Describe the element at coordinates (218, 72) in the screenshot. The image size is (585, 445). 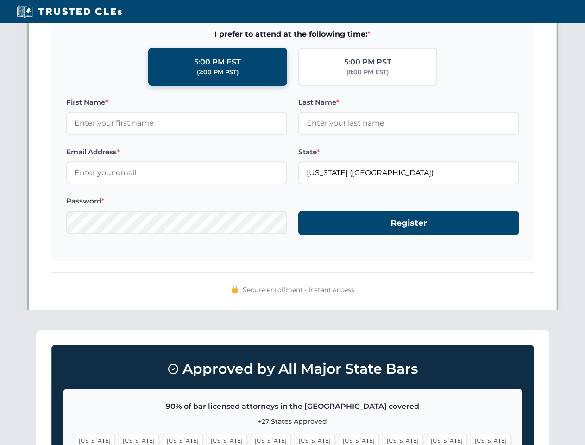
I see `div: (2:00 PM PST)` at that location.